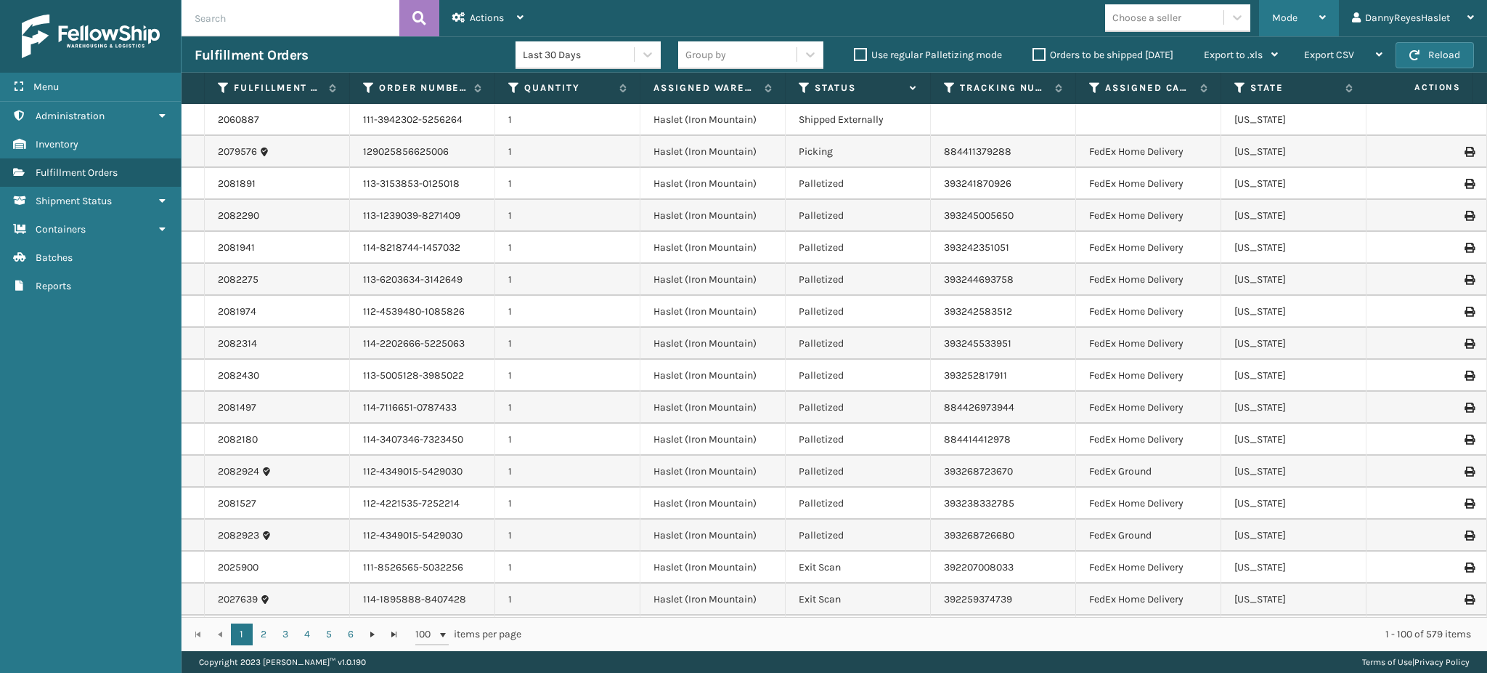  I want to click on a: 393252817911, so click(975, 375).